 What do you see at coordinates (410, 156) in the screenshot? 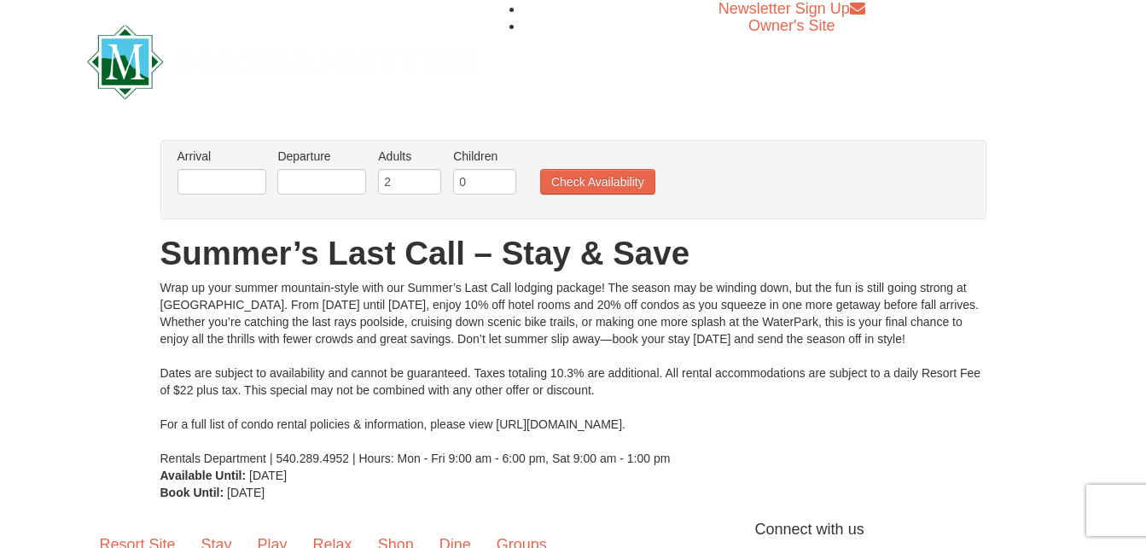
I see `label: Adults` at bounding box center [410, 156].